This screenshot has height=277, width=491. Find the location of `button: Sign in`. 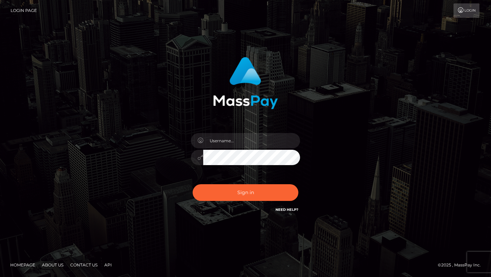

button: Sign in is located at coordinates (245, 192).